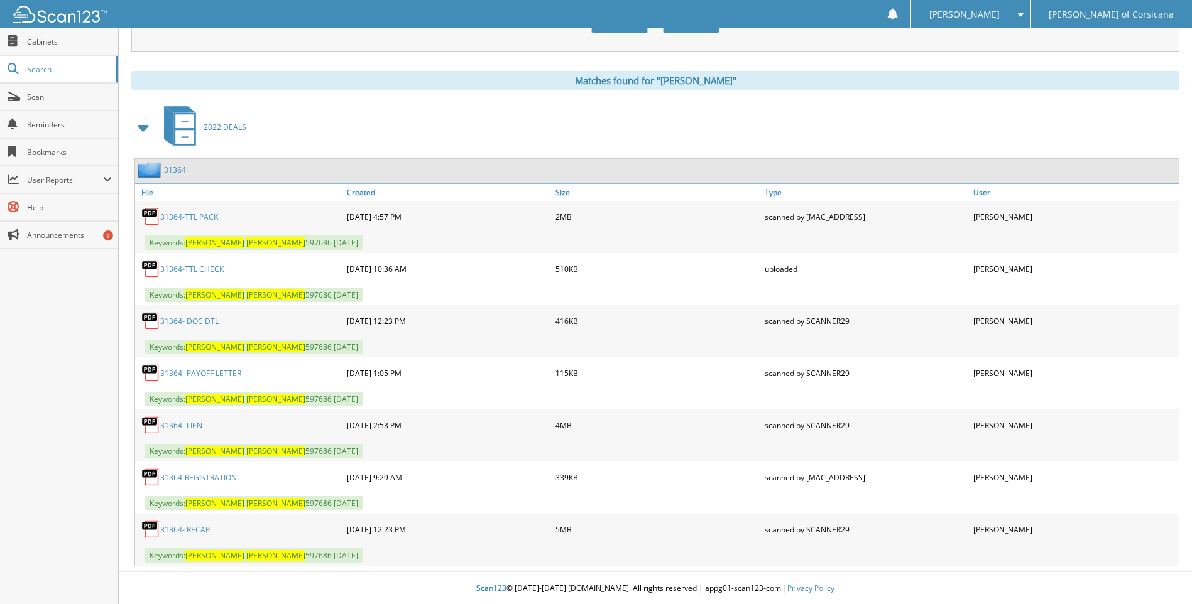 The image size is (1192, 604). I want to click on span: Scan, so click(69, 97).